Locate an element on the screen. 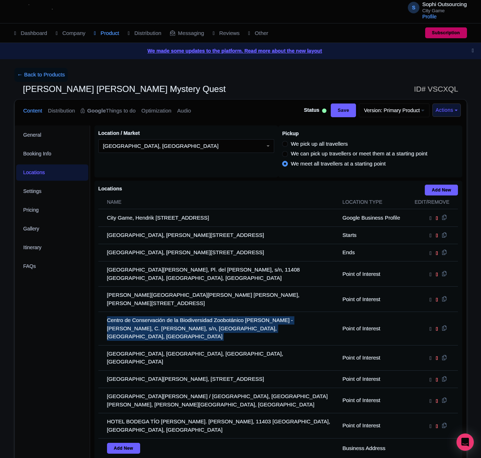 The width and height of the screenshot is (481, 458). a: Pricing is located at coordinates (52, 210).